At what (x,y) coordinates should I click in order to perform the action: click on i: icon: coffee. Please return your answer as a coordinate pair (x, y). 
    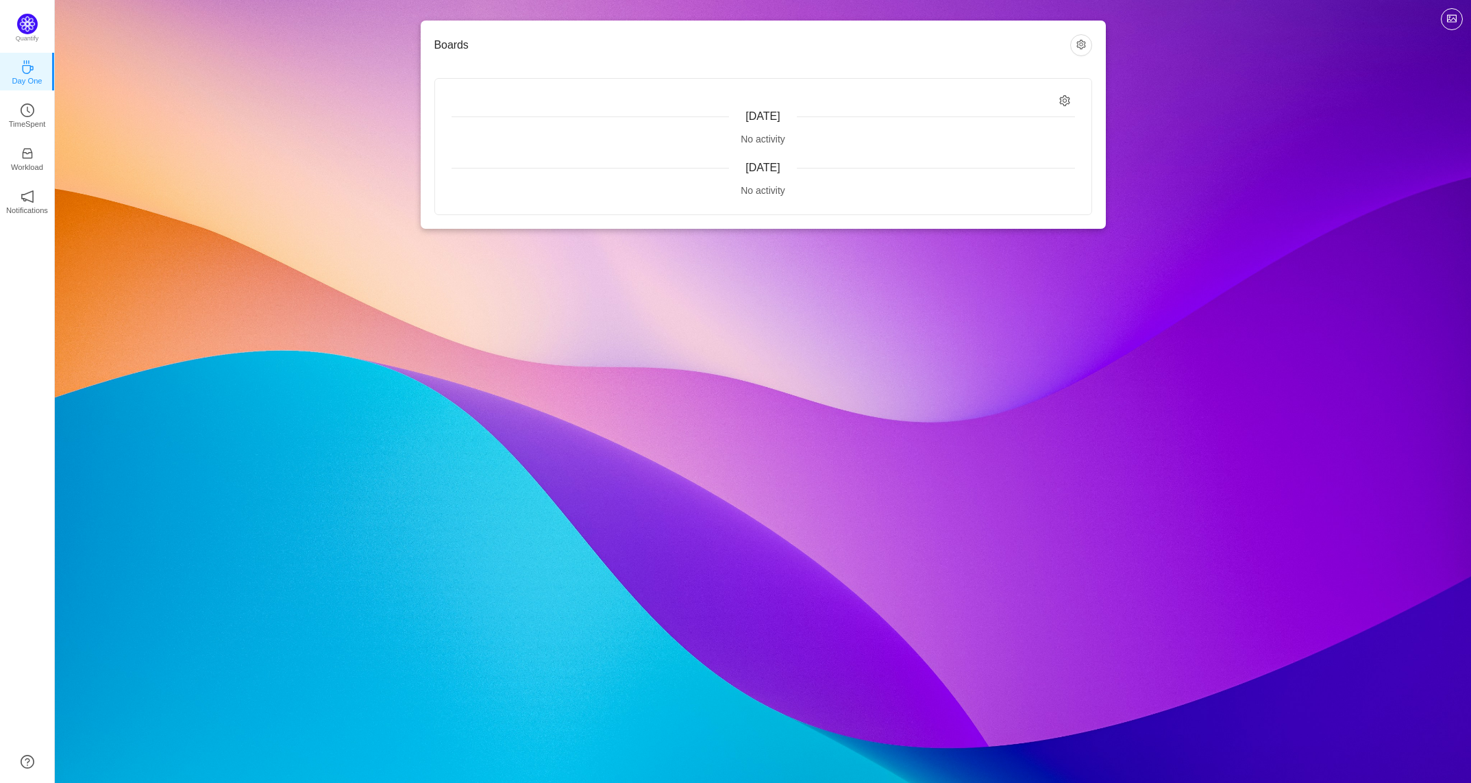
    Looking at the image, I should click on (27, 67).